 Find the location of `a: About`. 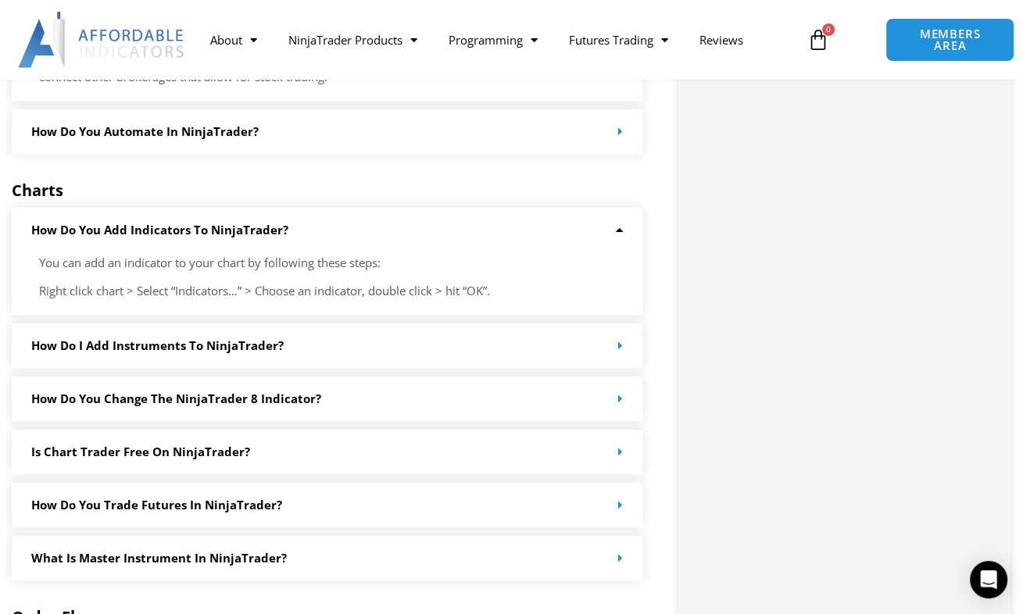

a: About is located at coordinates (234, 40).